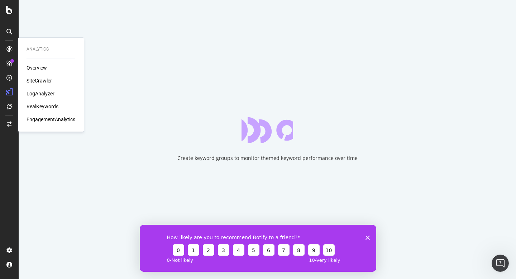 The width and height of the screenshot is (516, 279). What do you see at coordinates (39, 81) in the screenshot?
I see `a: SiteCrawler` at bounding box center [39, 81].